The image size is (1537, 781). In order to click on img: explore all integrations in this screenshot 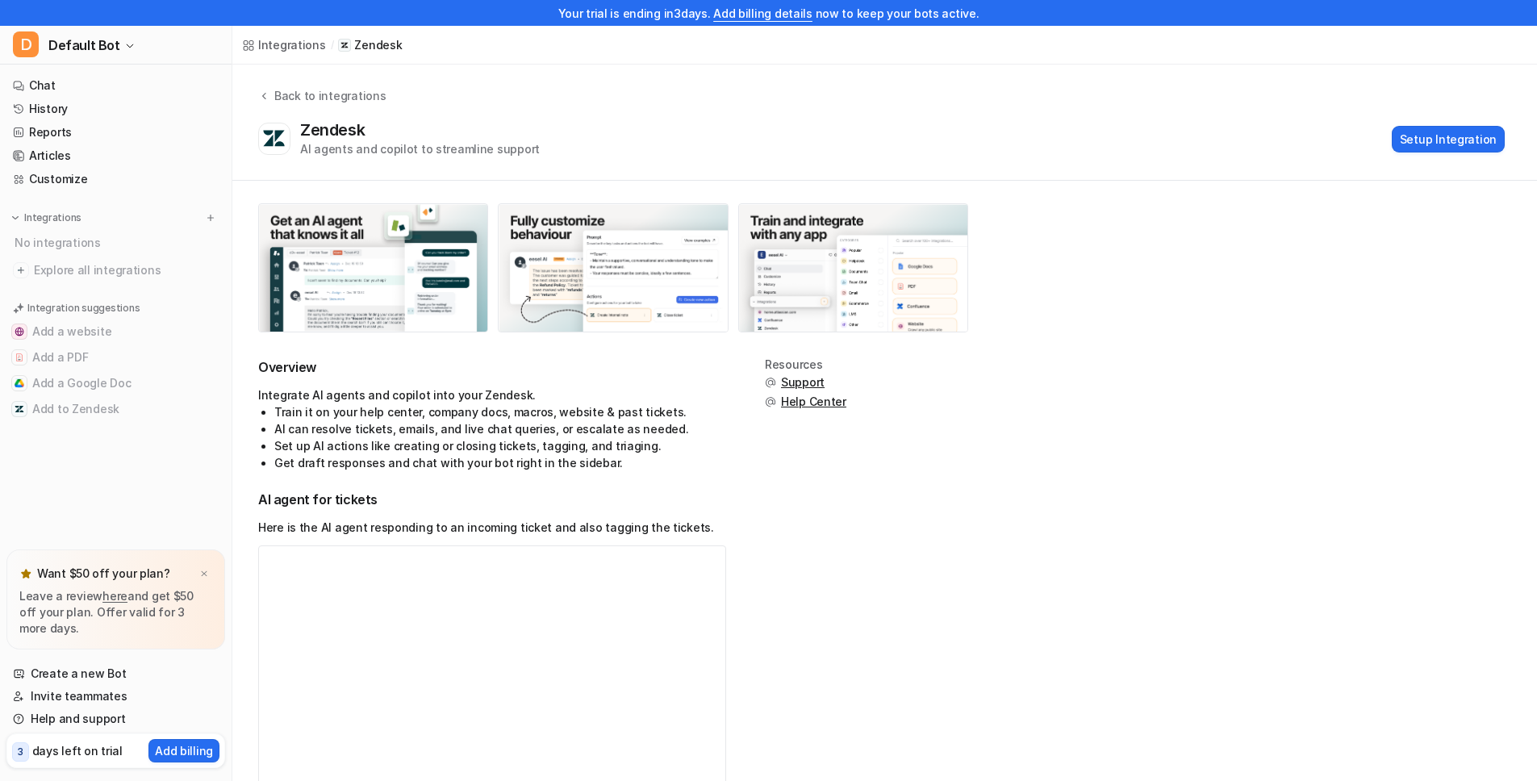, I will do `click(21, 270)`.